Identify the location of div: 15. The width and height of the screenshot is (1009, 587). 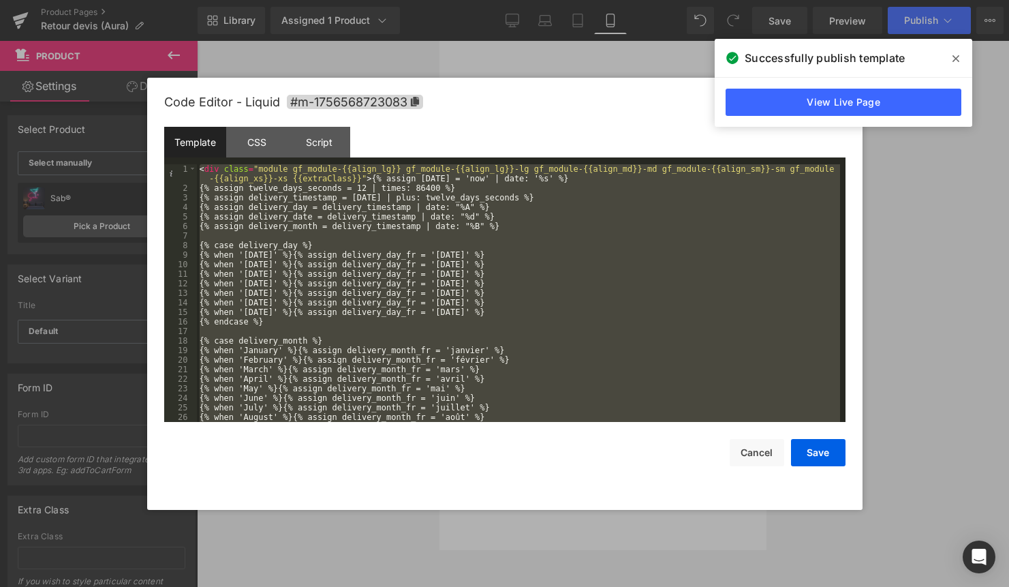
(181, 312).